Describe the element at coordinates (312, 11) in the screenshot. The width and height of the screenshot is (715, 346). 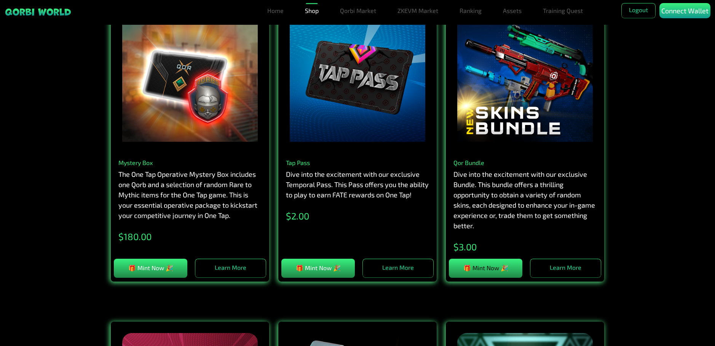
I see `a: Shop` at that location.